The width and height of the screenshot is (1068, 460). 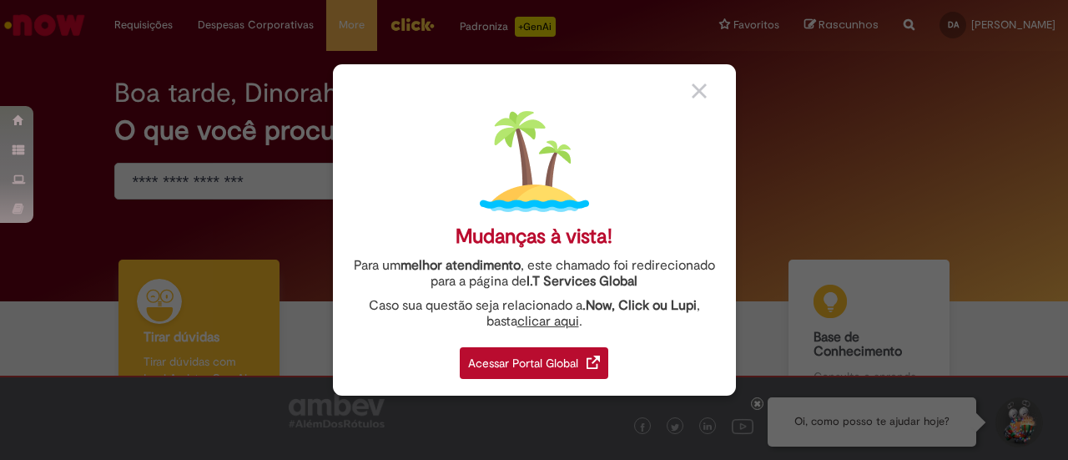 I want to click on strong: .Now, Click ou Lupi, so click(x=639, y=305).